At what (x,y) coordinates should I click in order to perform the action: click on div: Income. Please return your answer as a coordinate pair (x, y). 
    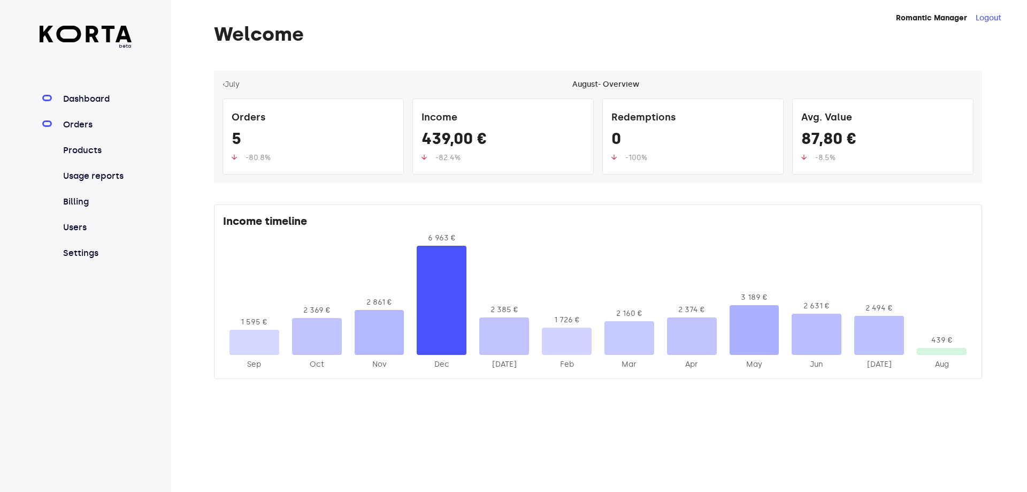
    Looking at the image, I should click on (503, 118).